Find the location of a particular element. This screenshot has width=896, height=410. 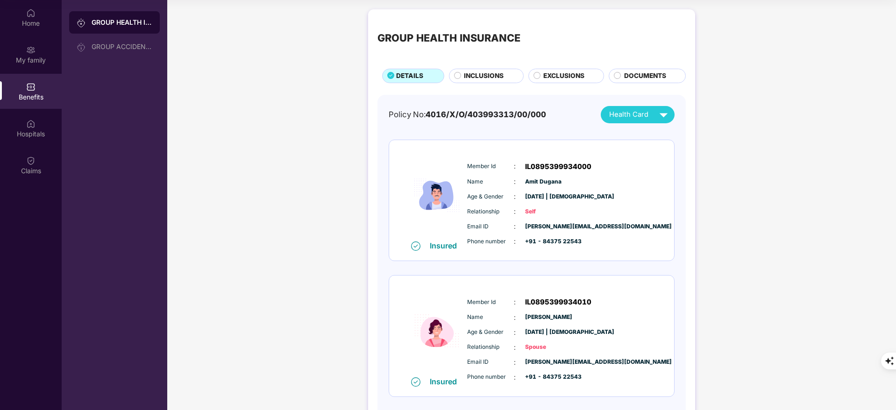

div: GROUP ACCIDENTAL INSURANCE is located at coordinates (122, 47).